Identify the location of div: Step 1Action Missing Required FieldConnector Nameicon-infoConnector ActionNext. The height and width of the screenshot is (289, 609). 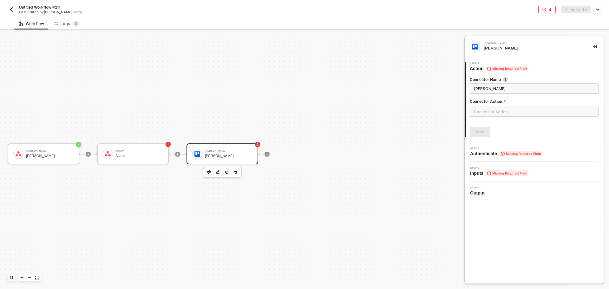
(534, 100).